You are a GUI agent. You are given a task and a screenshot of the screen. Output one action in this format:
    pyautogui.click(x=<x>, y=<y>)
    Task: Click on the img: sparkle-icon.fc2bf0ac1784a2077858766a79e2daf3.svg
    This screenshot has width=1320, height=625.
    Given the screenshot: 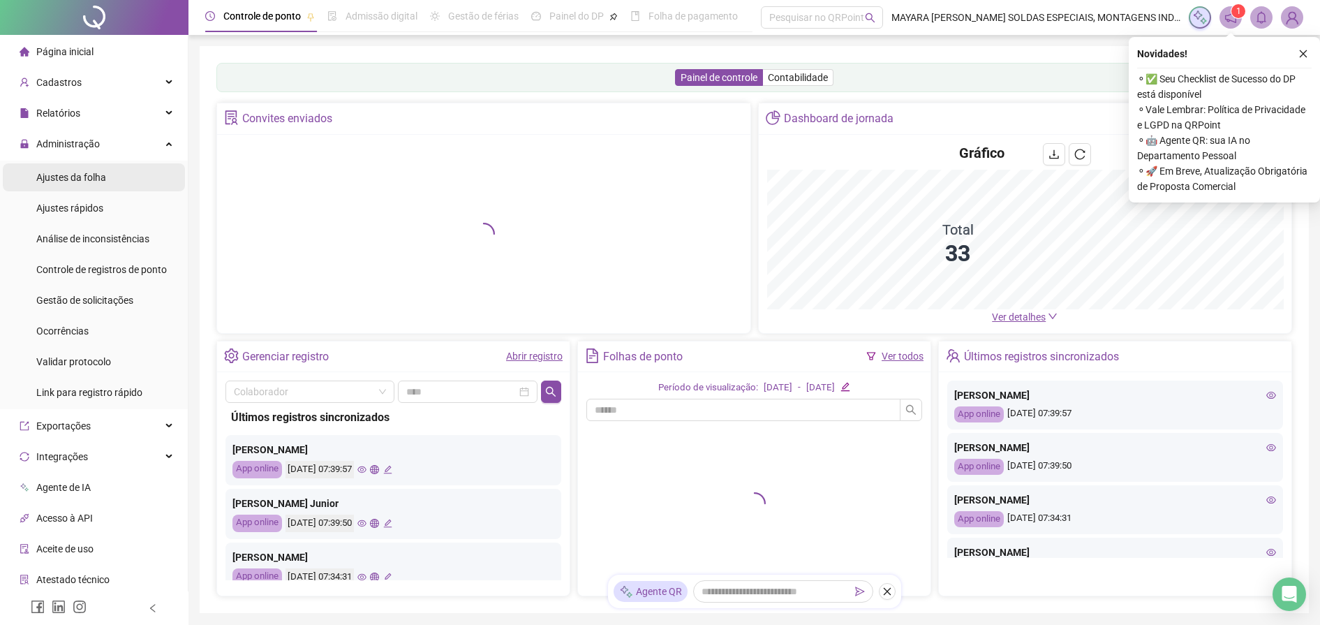 What is the action you would take?
    pyautogui.click(x=626, y=591)
    